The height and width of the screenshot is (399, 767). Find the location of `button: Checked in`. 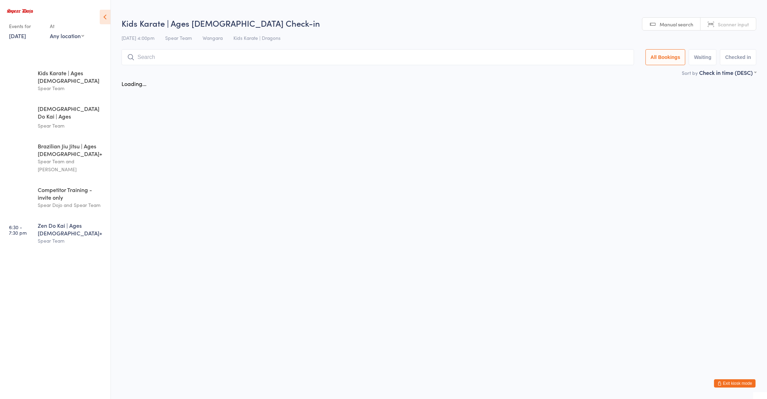

button: Checked in is located at coordinates (738, 57).